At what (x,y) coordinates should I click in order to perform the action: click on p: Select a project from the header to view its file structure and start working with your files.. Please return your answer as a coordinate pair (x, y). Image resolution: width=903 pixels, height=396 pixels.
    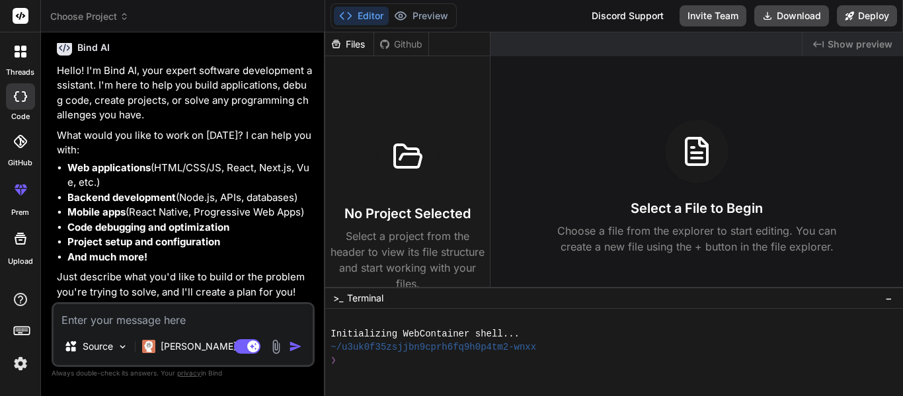
    Looking at the image, I should click on (407, 260).